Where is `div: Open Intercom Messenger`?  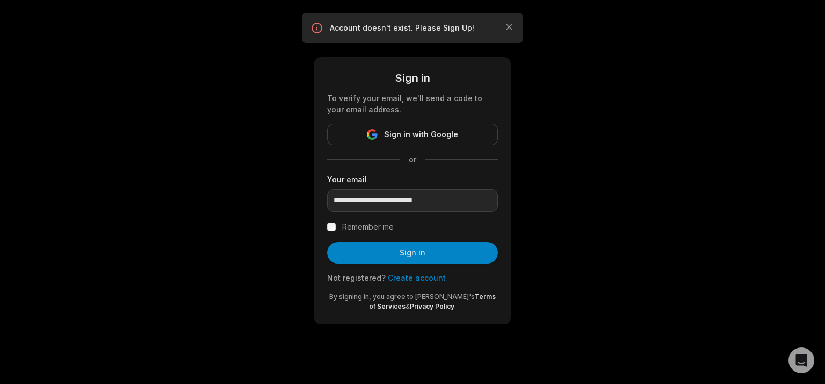 div: Open Intercom Messenger is located at coordinates (802, 360).